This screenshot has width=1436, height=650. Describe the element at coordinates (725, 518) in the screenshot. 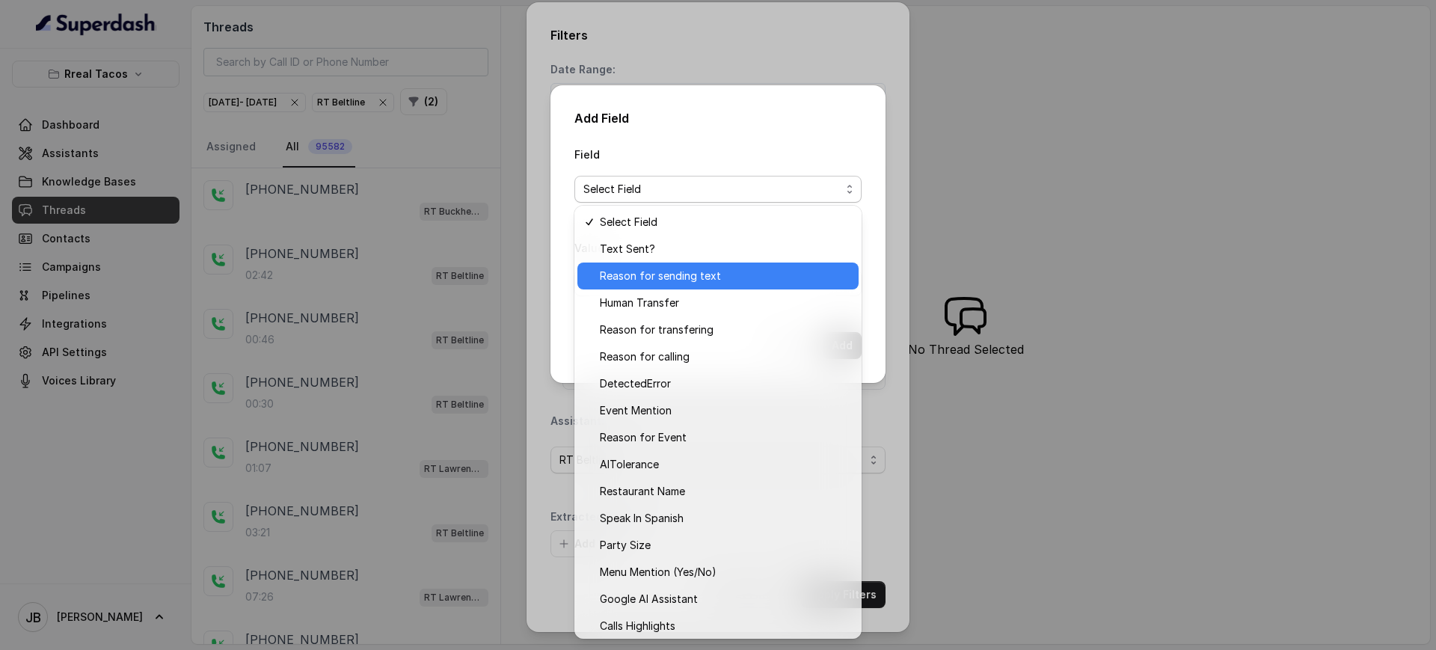

I see `span: Speak In Spanish` at that location.